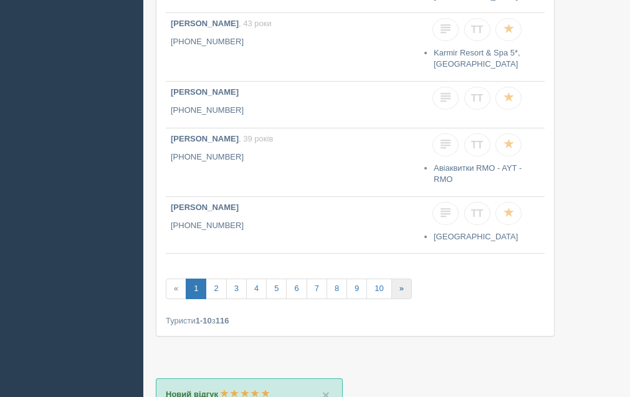 The height and width of the screenshot is (397, 630). What do you see at coordinates (276, 288) in the screenshot?
I see `a: 5` at bounding box center [276, 288].